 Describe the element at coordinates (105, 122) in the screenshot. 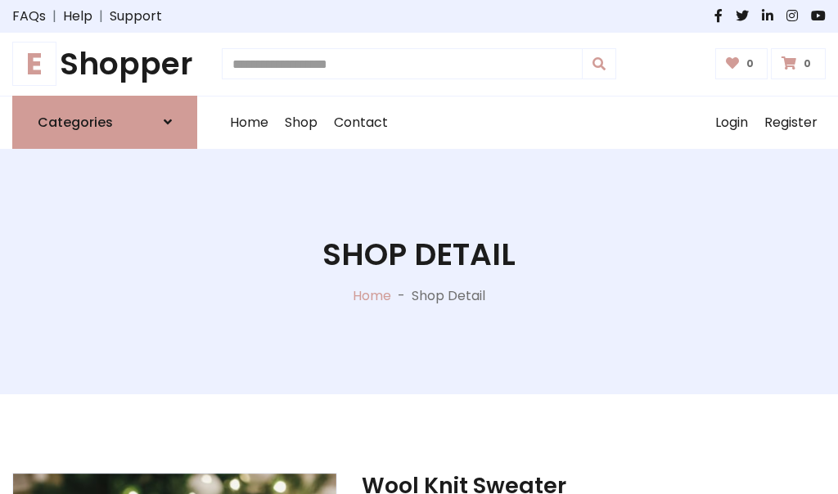

I see `a: Categories` at that location.